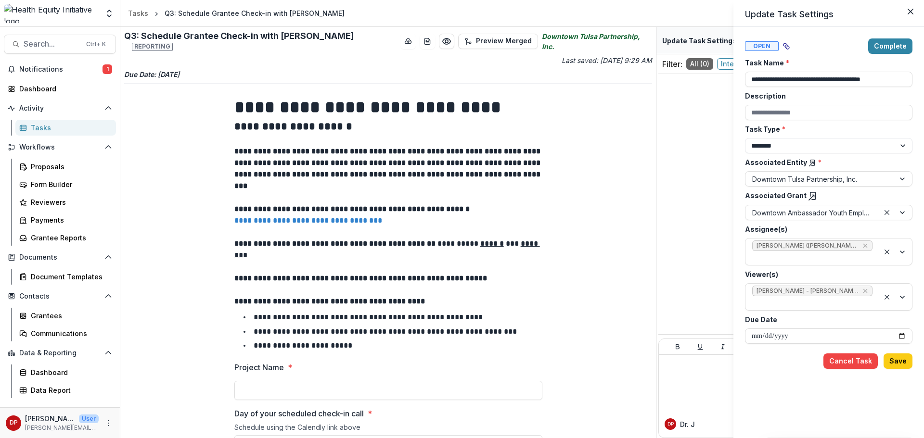  Describe the element at coordinates (826, 63) in the screenshot. I see `label: Task Name` at that location.